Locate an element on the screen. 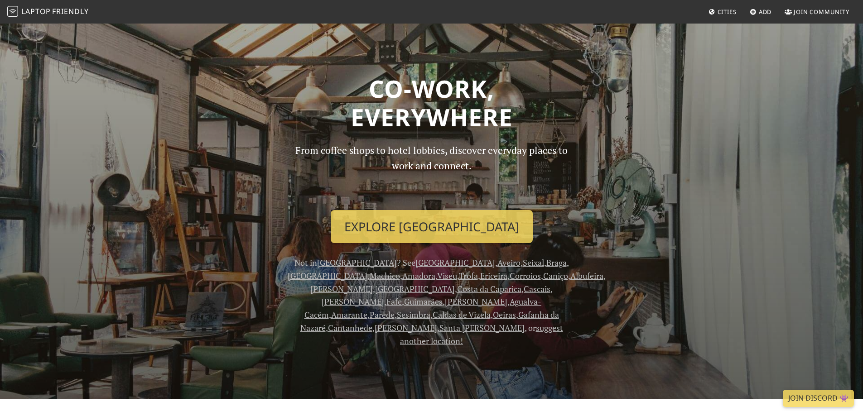 This screenshot has height=416, width=863. span: Join Community is located at coordinates (821, 12).